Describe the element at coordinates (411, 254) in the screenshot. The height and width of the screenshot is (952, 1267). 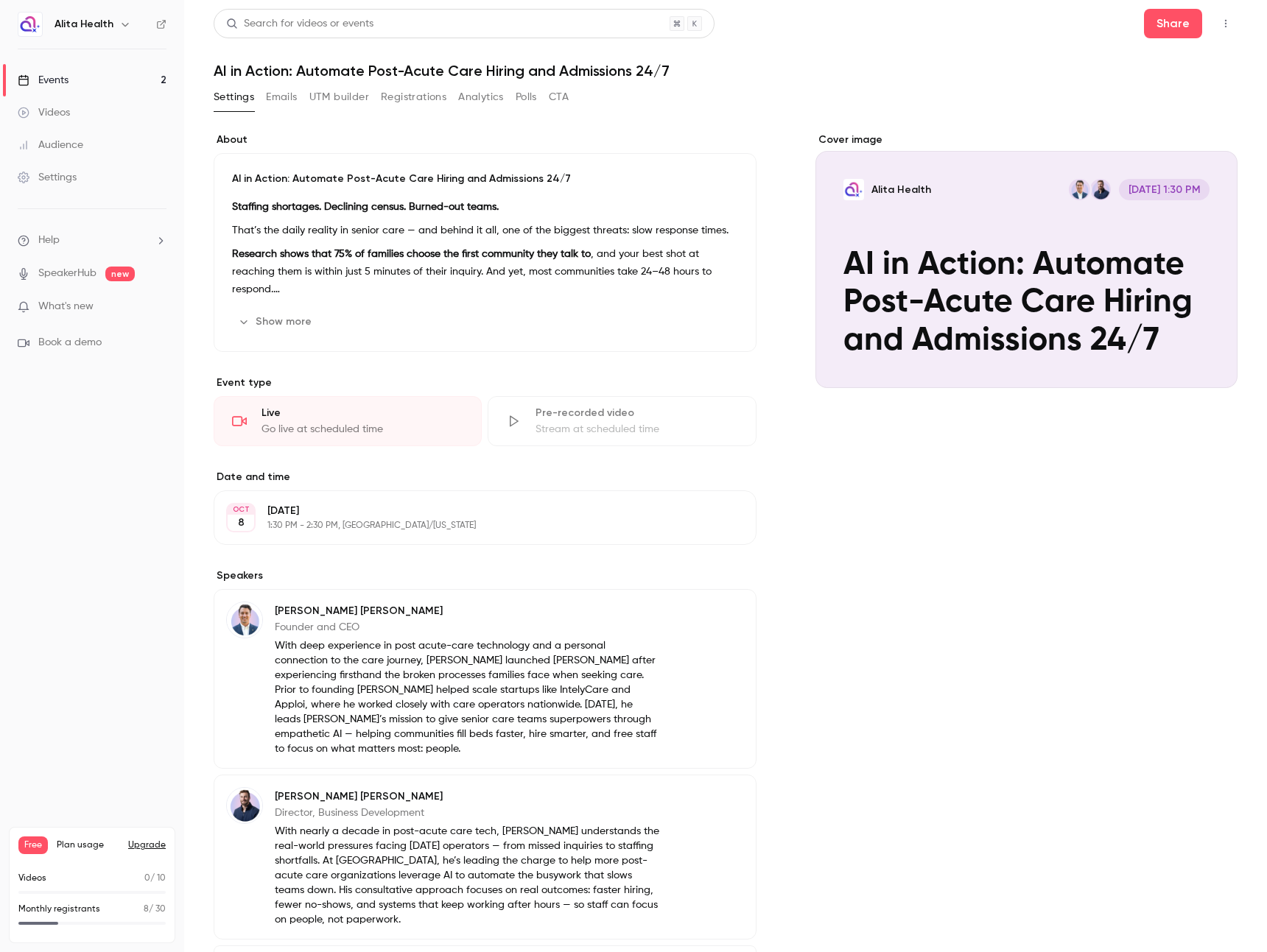
I see `strong: Research shows that 75% of families choose the first community they talk to` at that location.